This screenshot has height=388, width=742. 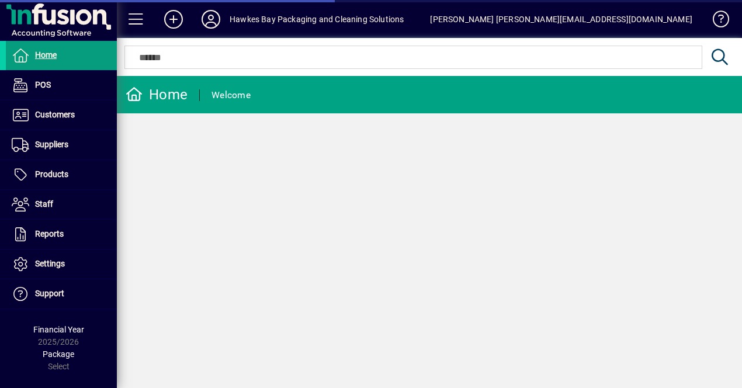 What do you see at coordinates (61, 175) in the screenshot?
I see `a: Products` at bounding box center [61, 175].